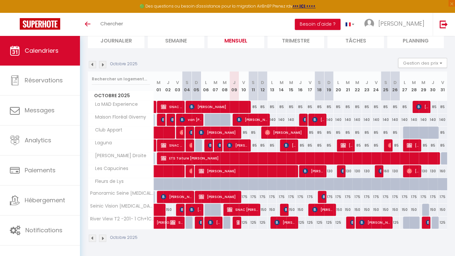  I want to click on div: 160, so click(386, 171).